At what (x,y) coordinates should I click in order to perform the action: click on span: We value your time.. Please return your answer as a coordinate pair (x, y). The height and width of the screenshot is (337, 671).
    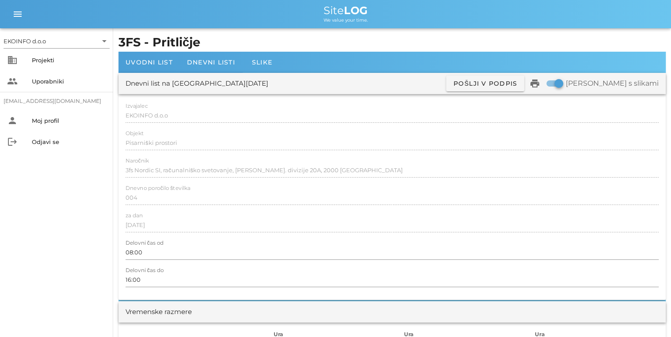
    Looking at the image, I should click on (346, 20).